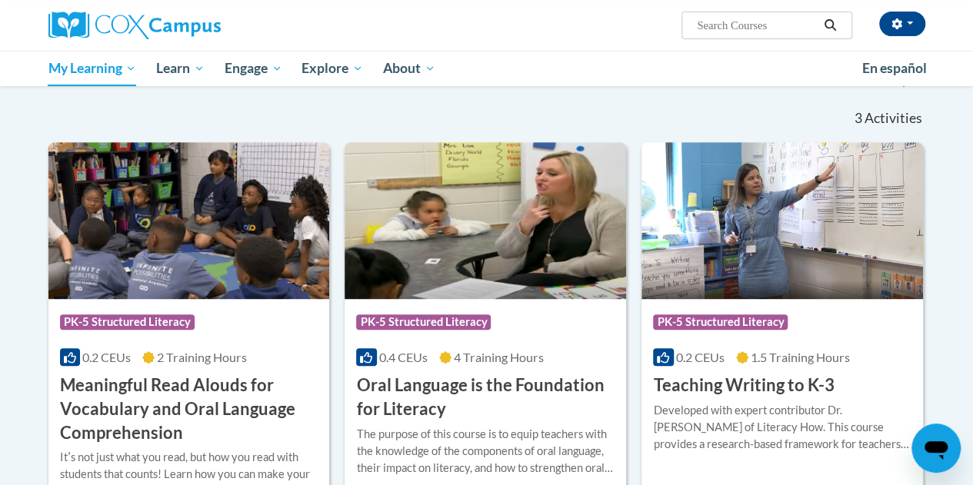 This screenshot has height=485, width=973. I want to click on h3: Meaningful Read Alouds for Vocabulary and Oral Language Comprehension, so click(189, 409).